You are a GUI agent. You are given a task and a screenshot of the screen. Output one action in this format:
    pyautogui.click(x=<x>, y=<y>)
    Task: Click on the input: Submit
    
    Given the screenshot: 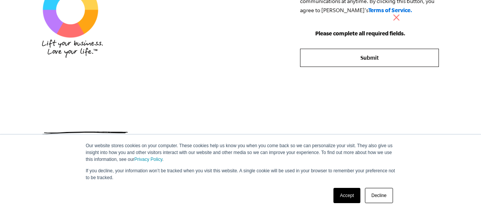 What is the action you would take?
    pyautogui.click(x=370, y=58)
    